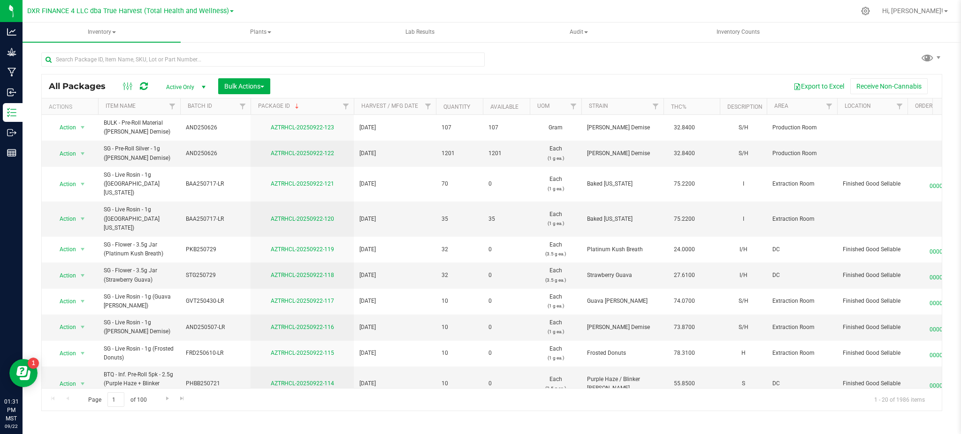 The width and height of the screenshot is (961, 434). What do you see at coordinates (260, 32) in the screenshot?
I see `a: Plants` at bounding box center [260, 32].